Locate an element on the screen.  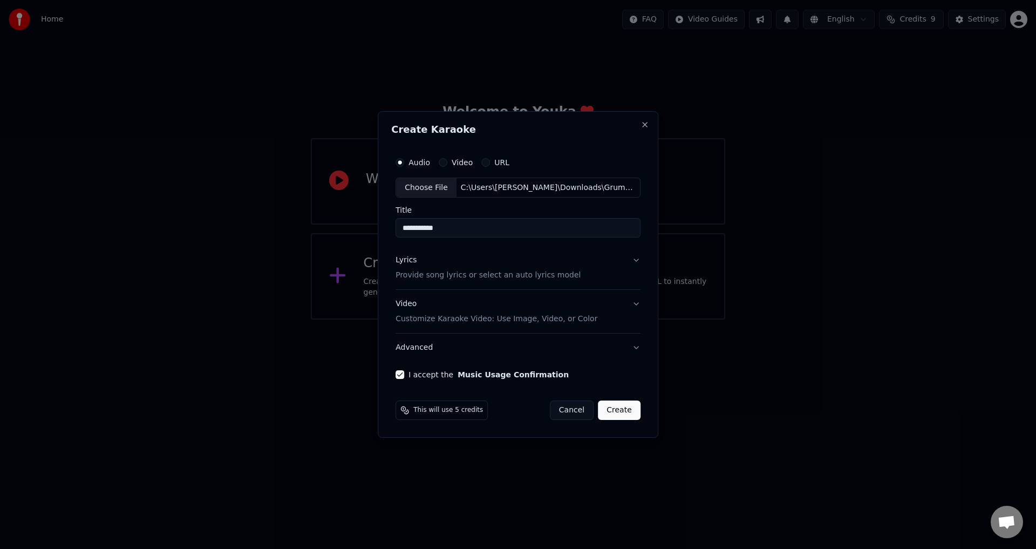
label: Title is located at coordinates (518, 210).